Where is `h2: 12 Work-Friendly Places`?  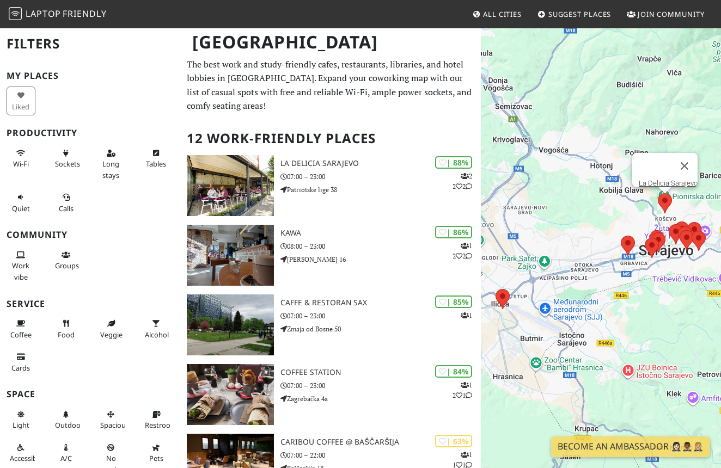 h2: 12 Work-Friendly Places is located at coordinates (331, 138).